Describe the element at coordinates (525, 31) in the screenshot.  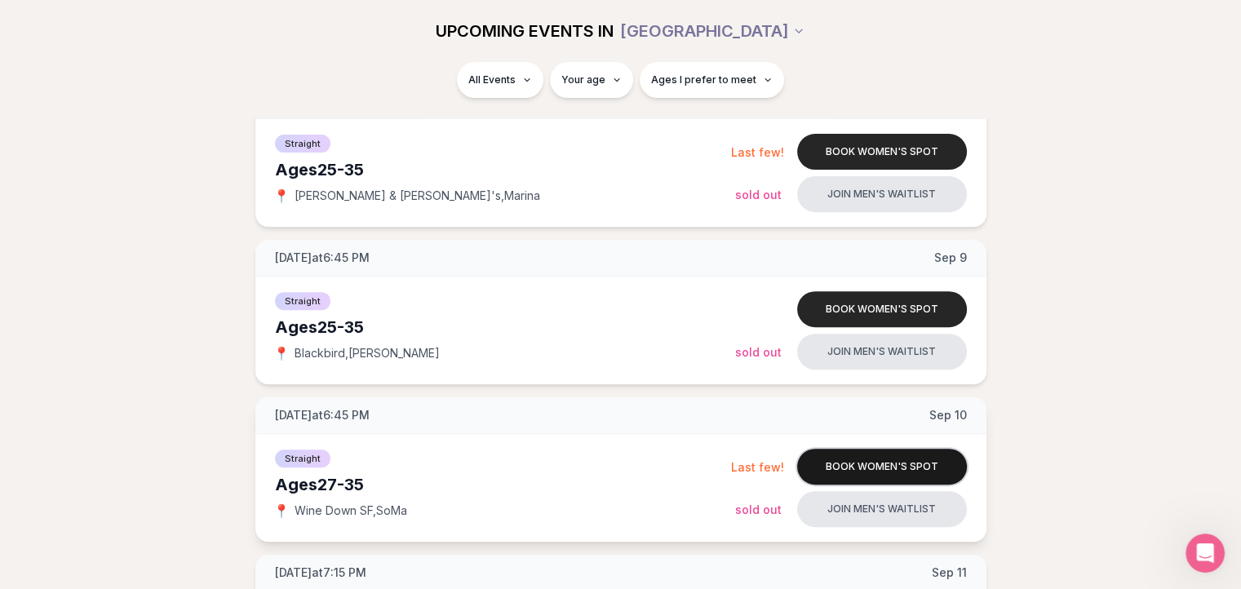
I see `span: UPCOMING EVENTS IN` at that location.